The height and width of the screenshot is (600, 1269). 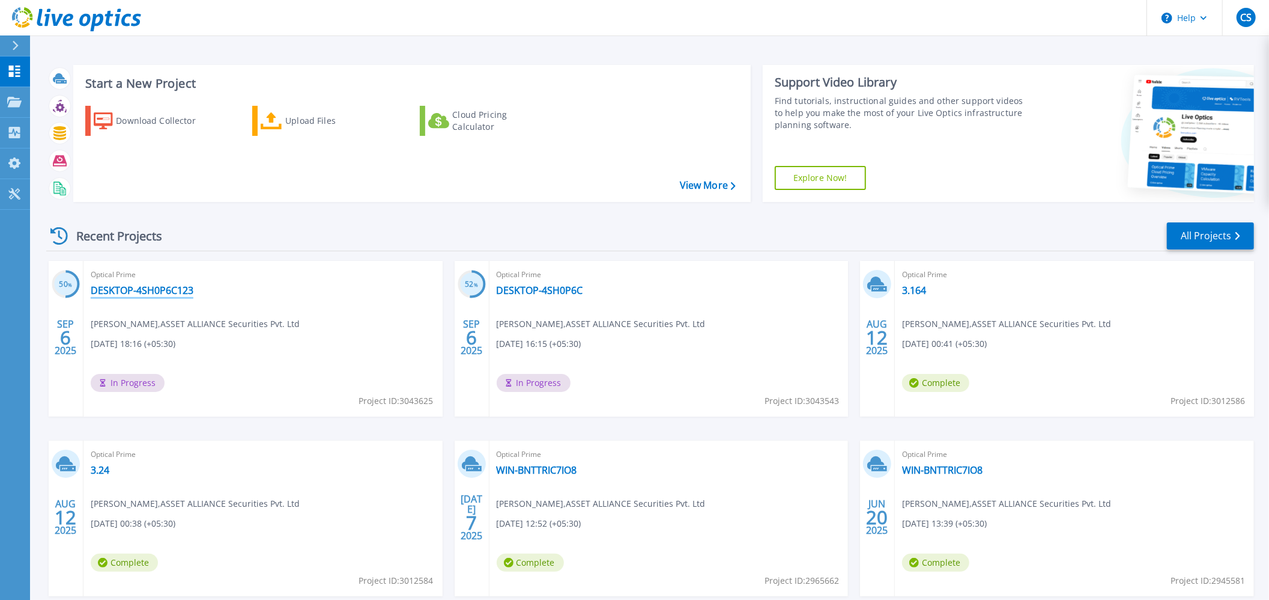 What do you see at coordinates (1211, 236) in the screenshot?
I see `a: All Projects` at bounding box center [1211, 236].